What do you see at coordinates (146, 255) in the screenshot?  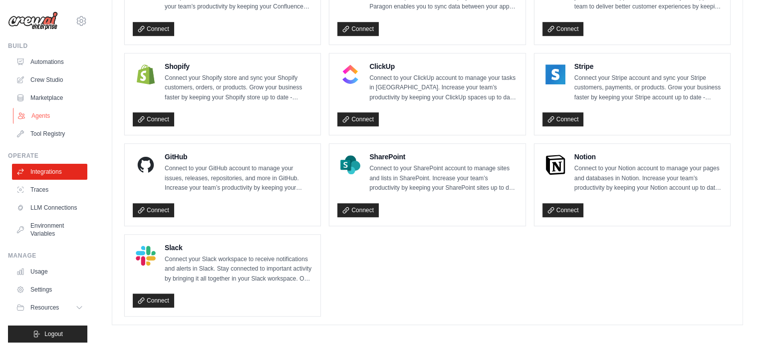 I see `img: Slack Logo` at bounding box center [146, 255].